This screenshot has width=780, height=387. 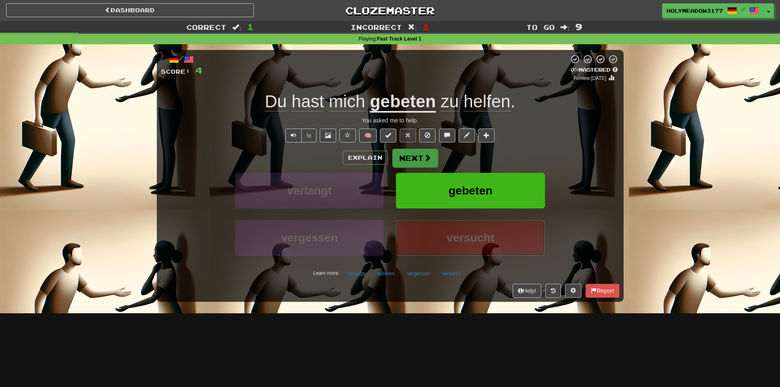 I want to click on button: Report, so click(x=602, y=291).